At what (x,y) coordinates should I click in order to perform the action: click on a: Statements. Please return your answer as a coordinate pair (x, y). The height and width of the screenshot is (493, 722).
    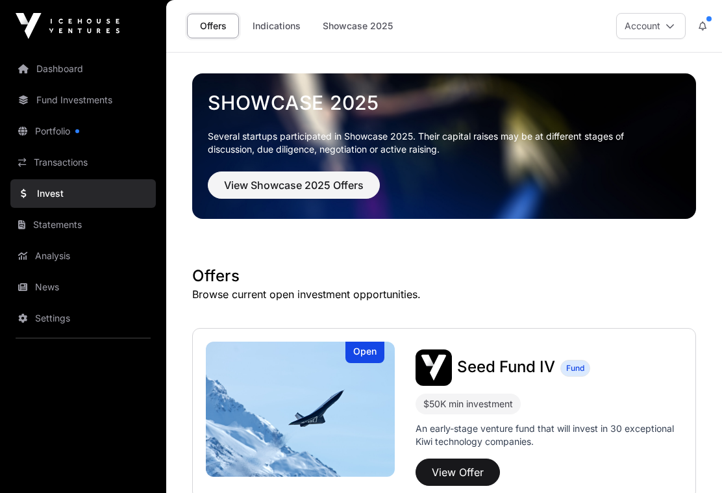
    Looking at the image, I should click on (83, 225).